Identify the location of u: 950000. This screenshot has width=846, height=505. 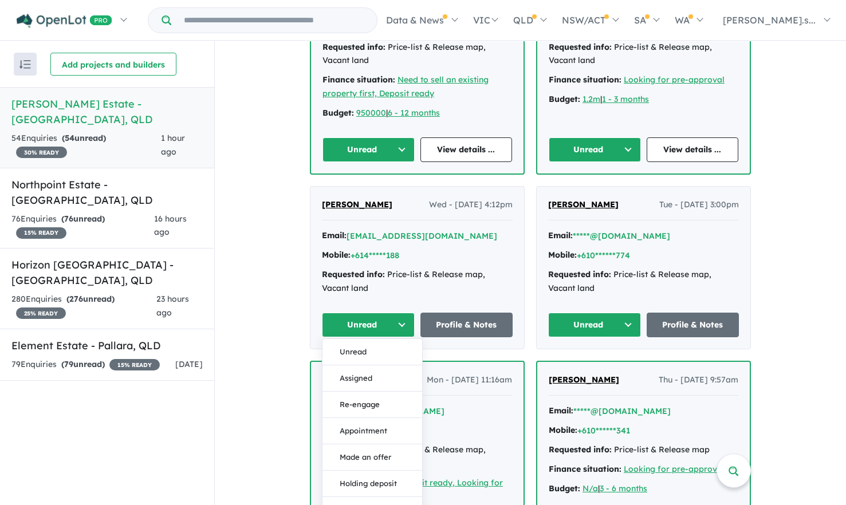
(371, 113).